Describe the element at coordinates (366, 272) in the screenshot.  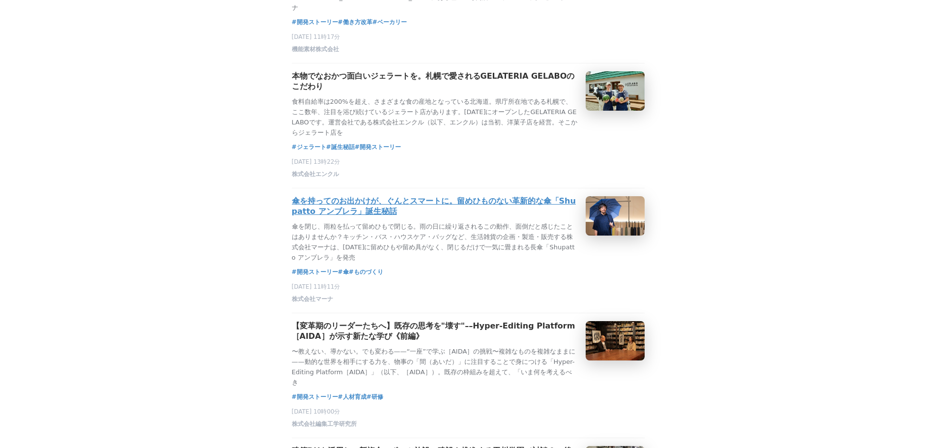
I see `span: #ものづくり` at that location.